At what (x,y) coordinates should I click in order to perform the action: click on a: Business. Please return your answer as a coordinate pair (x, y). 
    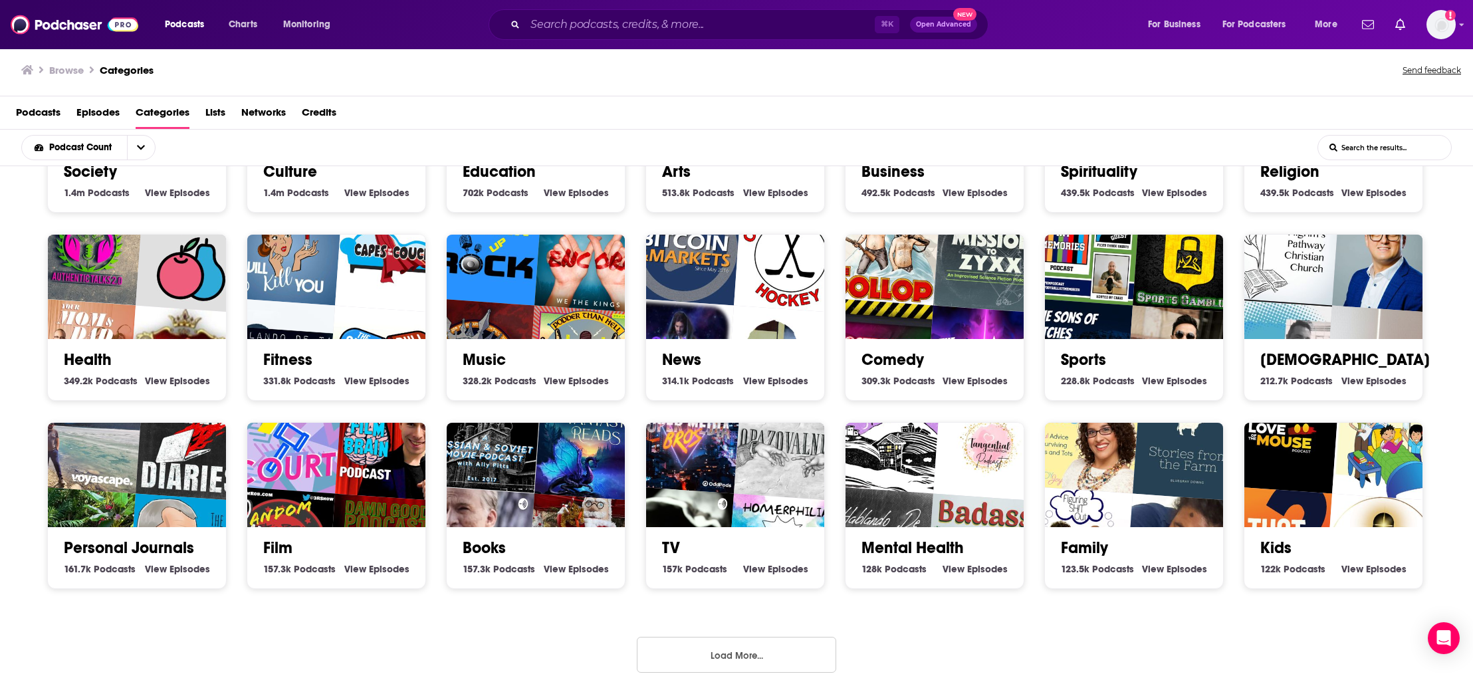
    Looking at the image, I should click on (893, 172).